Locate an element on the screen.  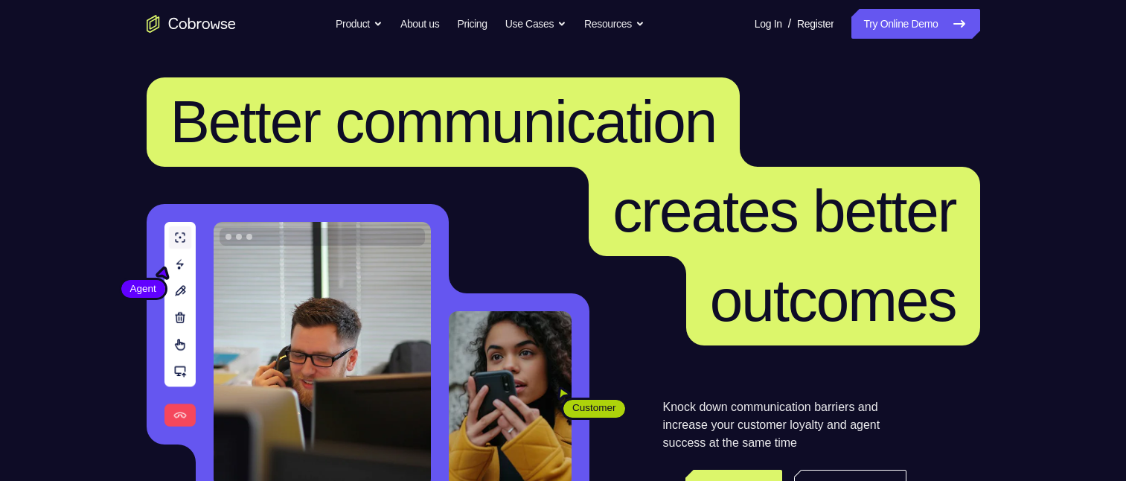
span: creates better is located at coordinates (784, 211).